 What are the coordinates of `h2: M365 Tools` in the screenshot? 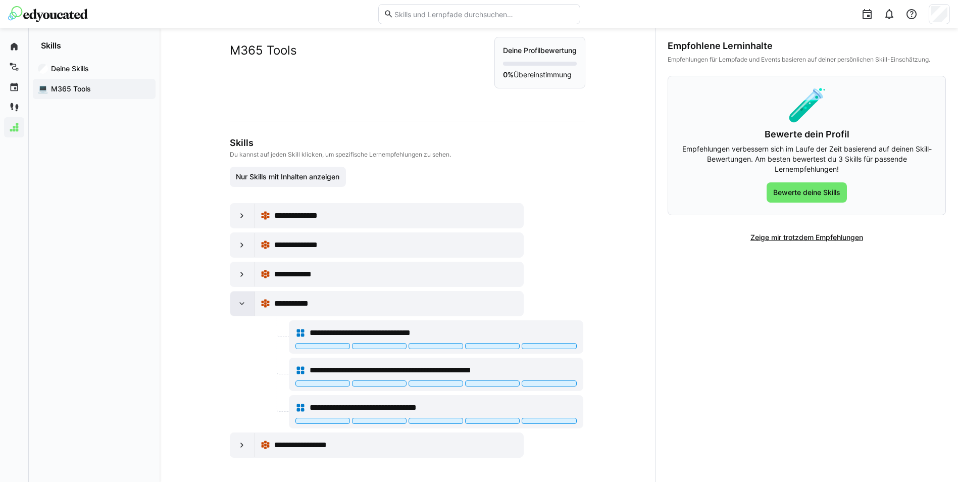 It's located at (263, 50).